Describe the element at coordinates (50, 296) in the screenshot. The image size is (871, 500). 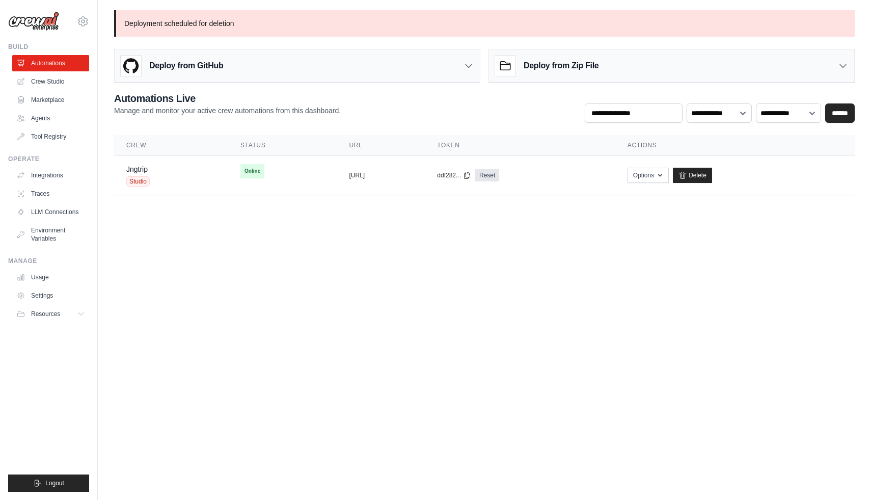
I see `a: Settings` at that location.